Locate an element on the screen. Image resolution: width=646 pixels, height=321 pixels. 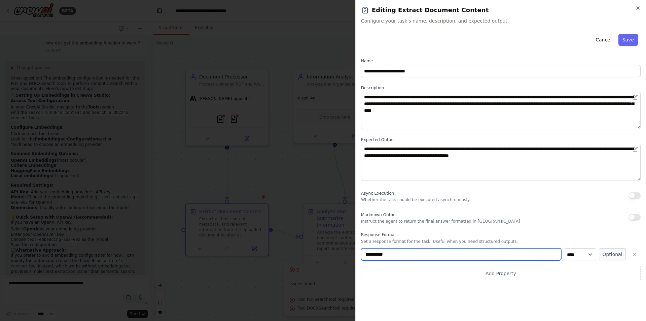
h2: Editing Extract Document Content is located at coordinates (501, 10).